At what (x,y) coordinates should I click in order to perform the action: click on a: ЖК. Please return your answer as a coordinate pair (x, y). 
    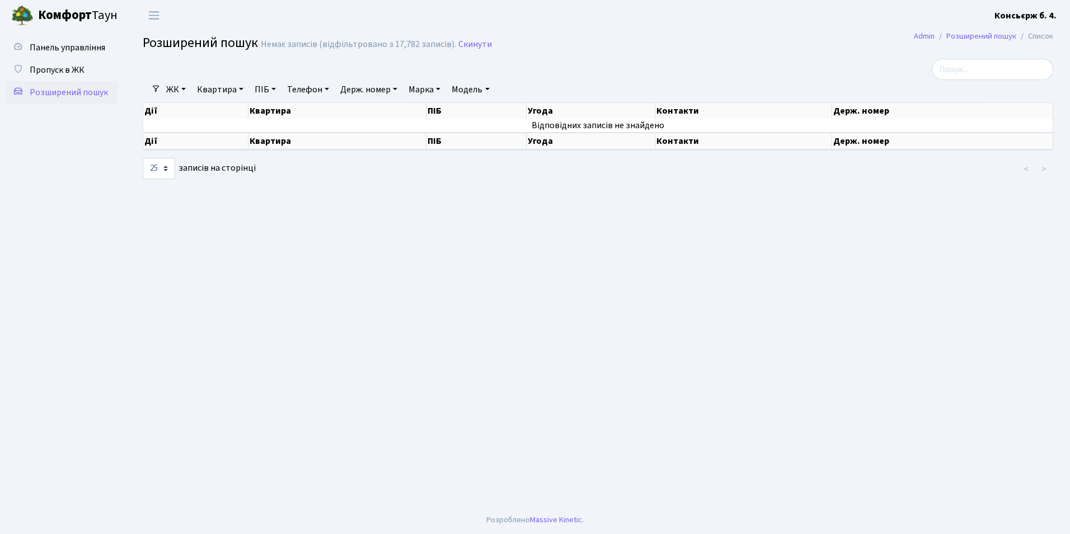
    Looking at the image, I should click on (176, 90).